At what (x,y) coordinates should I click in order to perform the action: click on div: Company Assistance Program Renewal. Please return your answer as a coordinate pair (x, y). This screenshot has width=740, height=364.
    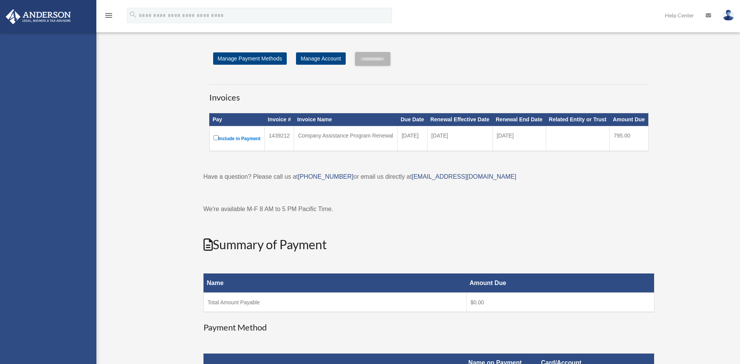
    Looking at the image, I should click on (346, 136).